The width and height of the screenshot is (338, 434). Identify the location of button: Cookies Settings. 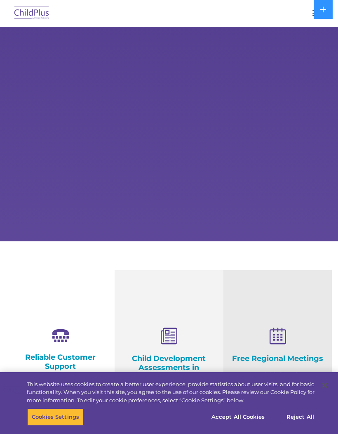
(55, 417).